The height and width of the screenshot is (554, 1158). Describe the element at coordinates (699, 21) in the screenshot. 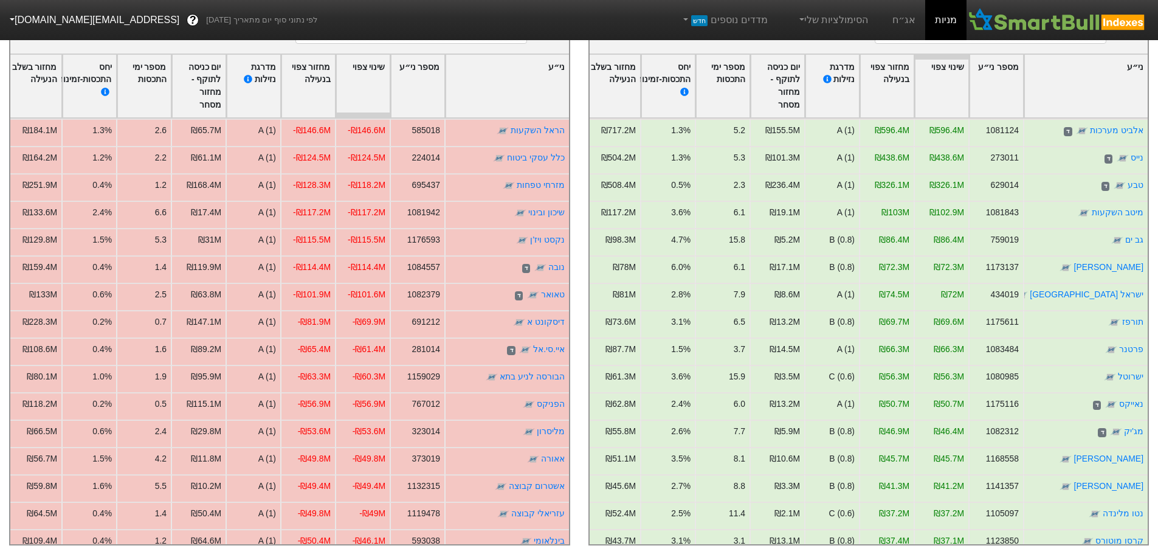

I see `span: חדש` at that location.